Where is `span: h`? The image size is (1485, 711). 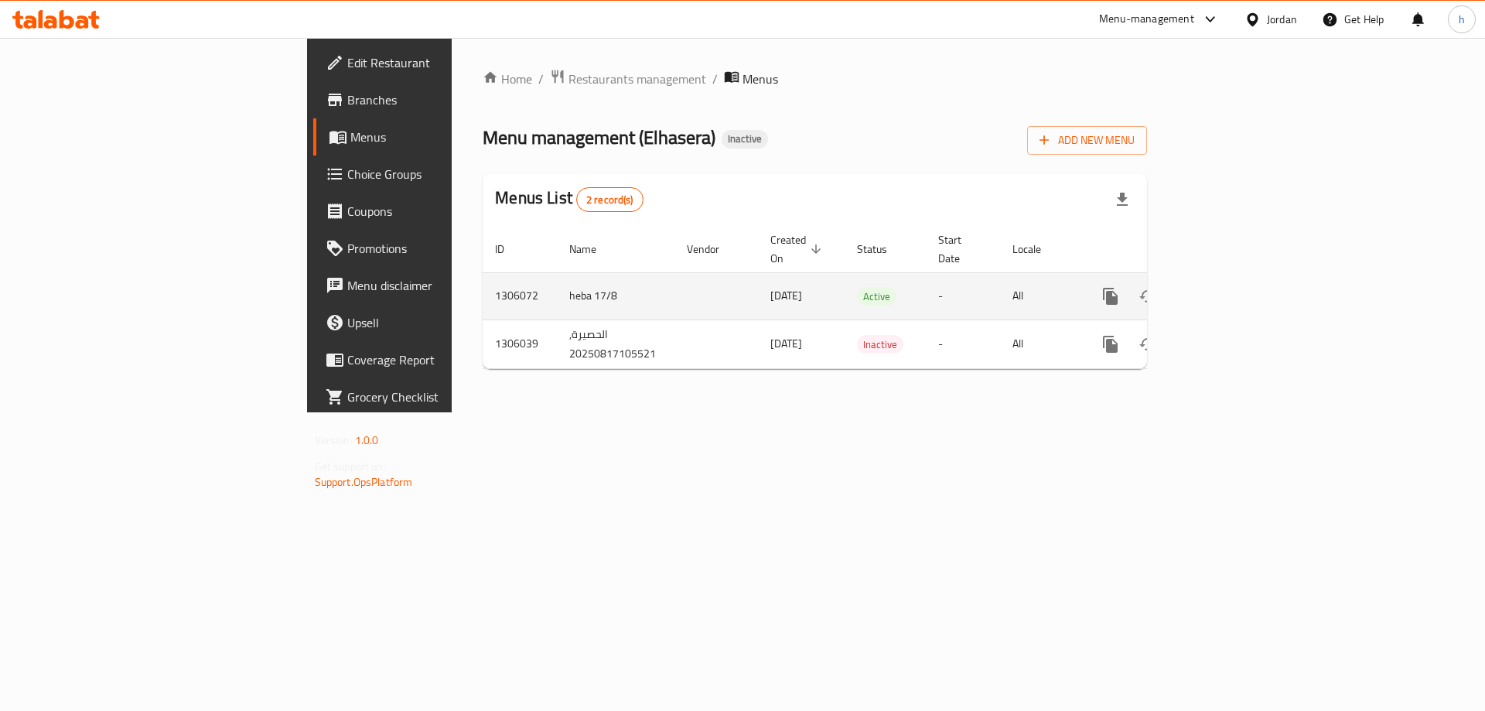
span: h is located at coordinates (1462, 19).